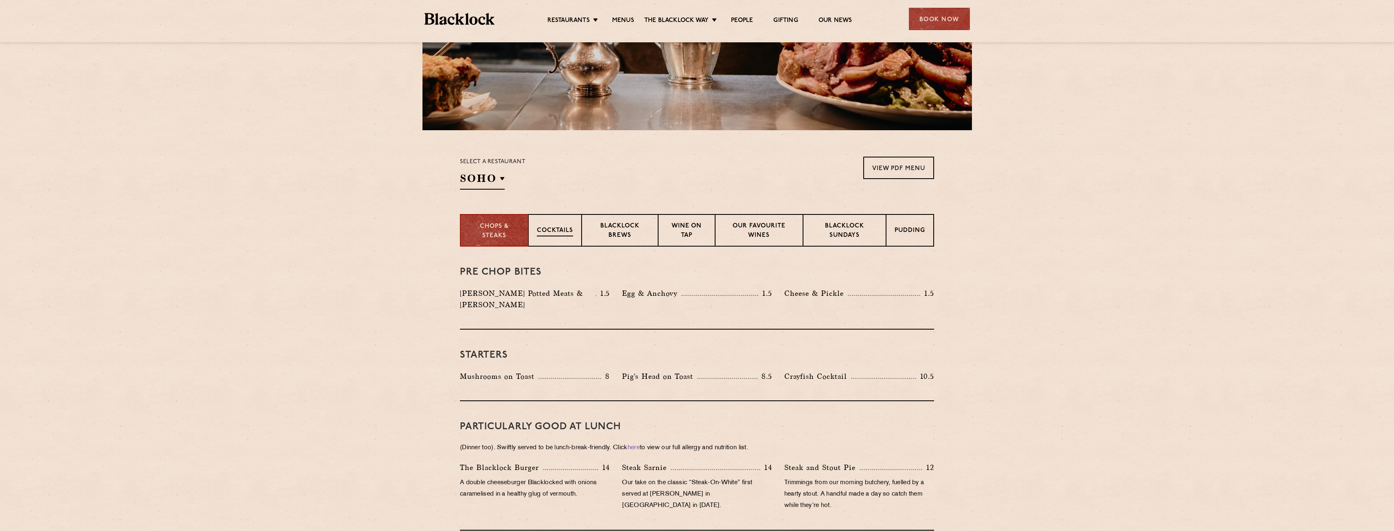  I want to click on p: Pudding, so click(909, 231).